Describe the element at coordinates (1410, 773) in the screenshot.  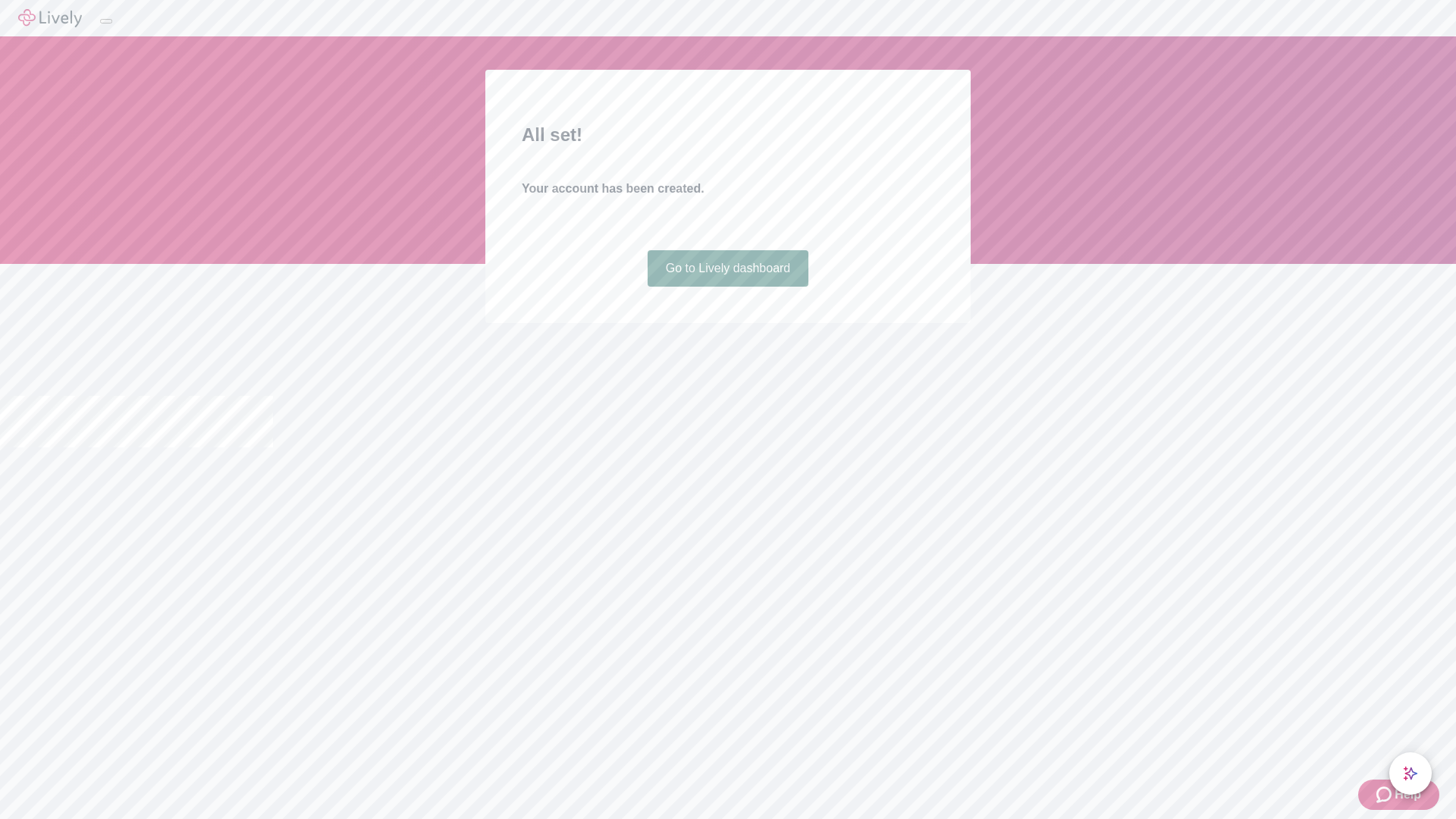
I see `svg: Lively AI Assistant` at that location.